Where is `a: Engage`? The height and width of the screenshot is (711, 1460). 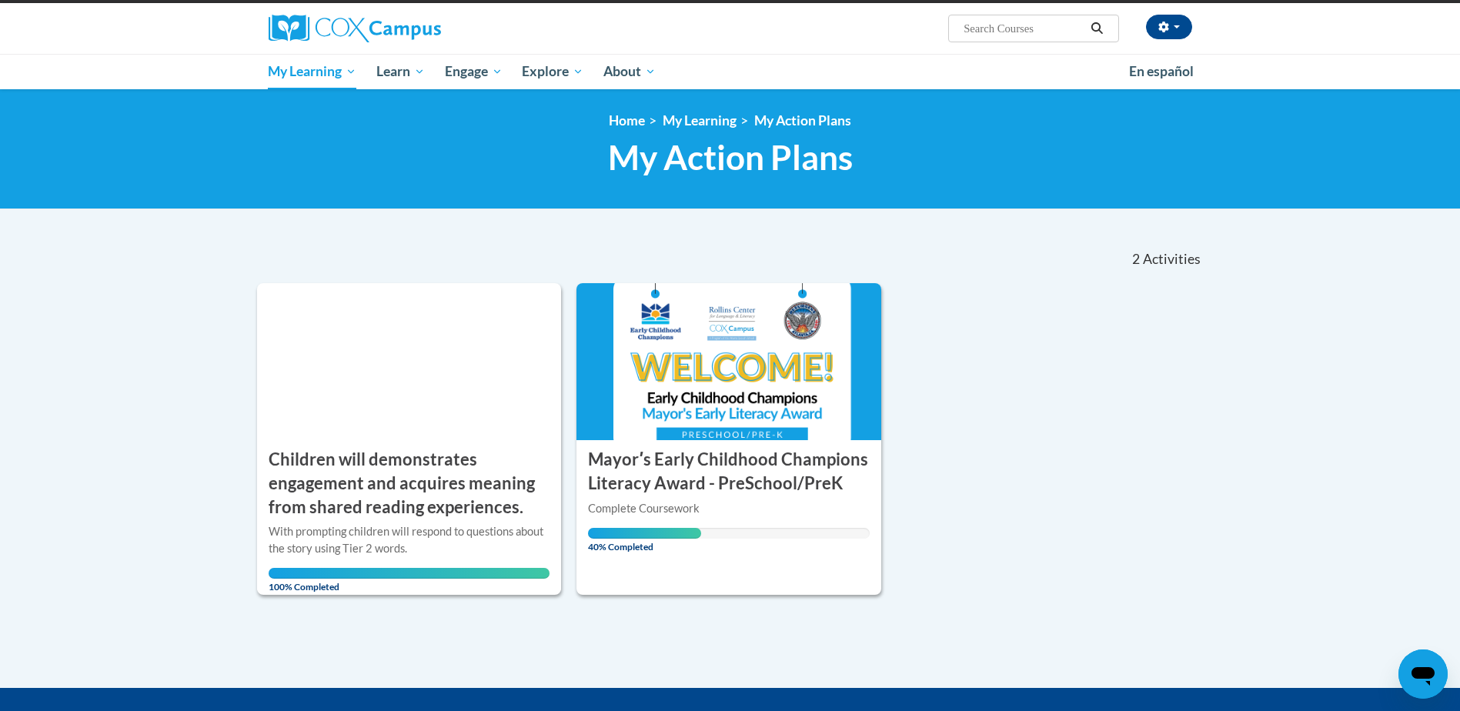
a: Engage is located at coordinates (473, 72).